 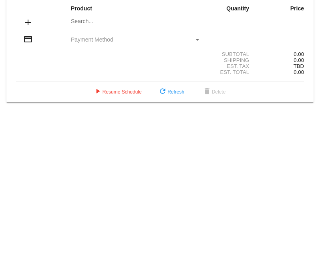 What do you see at coordinates (136, 40) in the screenshot?
I see `mat-select: Payment Method` at bounding box center [136, 40].